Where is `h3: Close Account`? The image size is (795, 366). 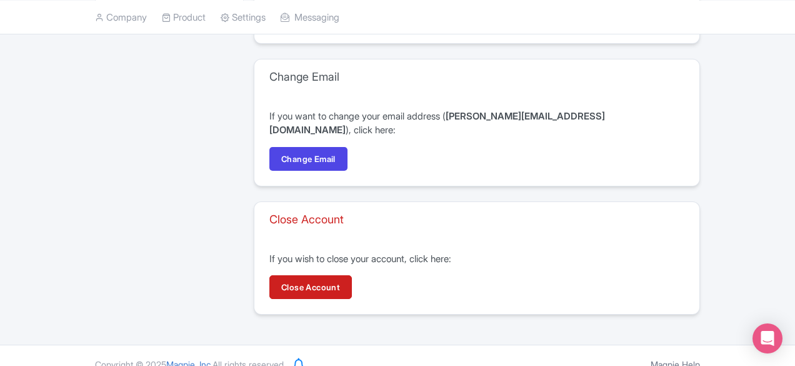
h3: Close Account is located at coordinates (306, 219).